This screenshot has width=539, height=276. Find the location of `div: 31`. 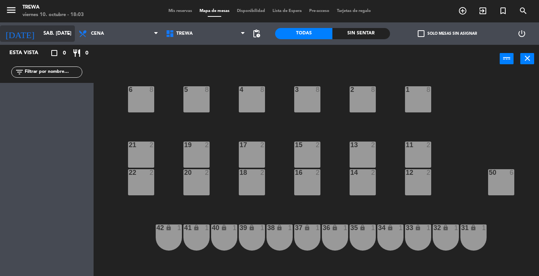

div: 31 is located at coordinates (461, 228).